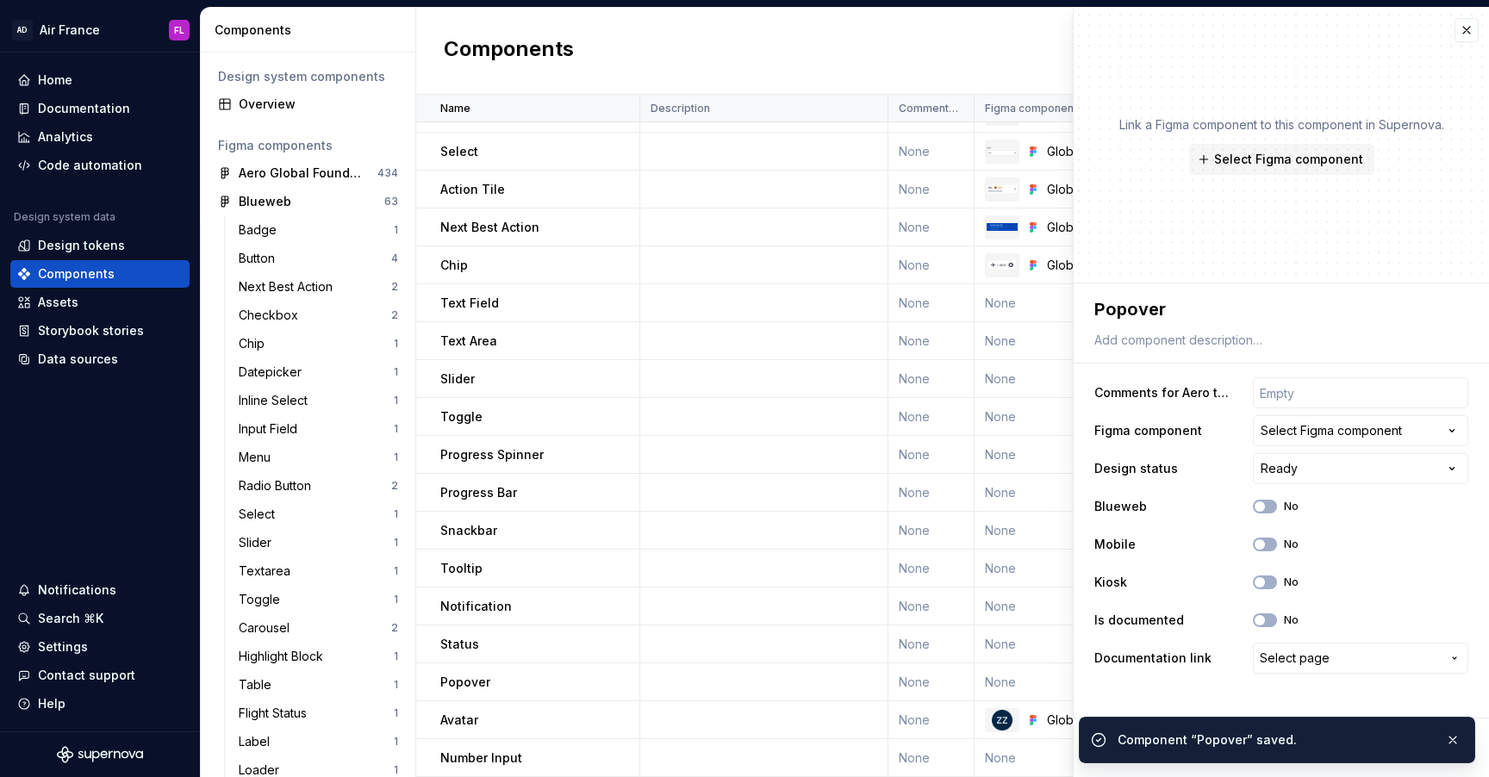  What do you see at coordinates (481, 758) in the screenshot?
I see `p: Number Input` at bounding box center [481, 758].